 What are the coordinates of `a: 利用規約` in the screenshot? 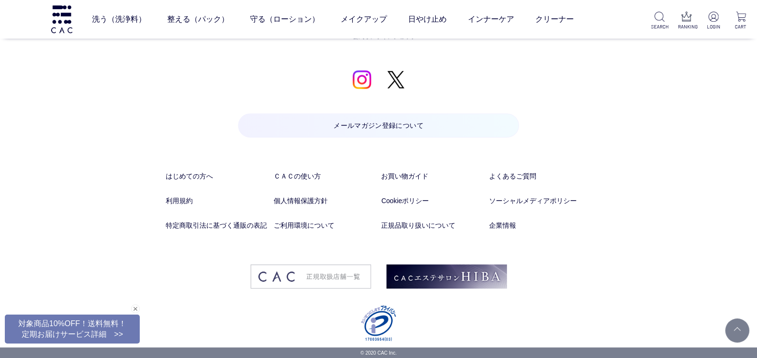 It's located at (217, 201).